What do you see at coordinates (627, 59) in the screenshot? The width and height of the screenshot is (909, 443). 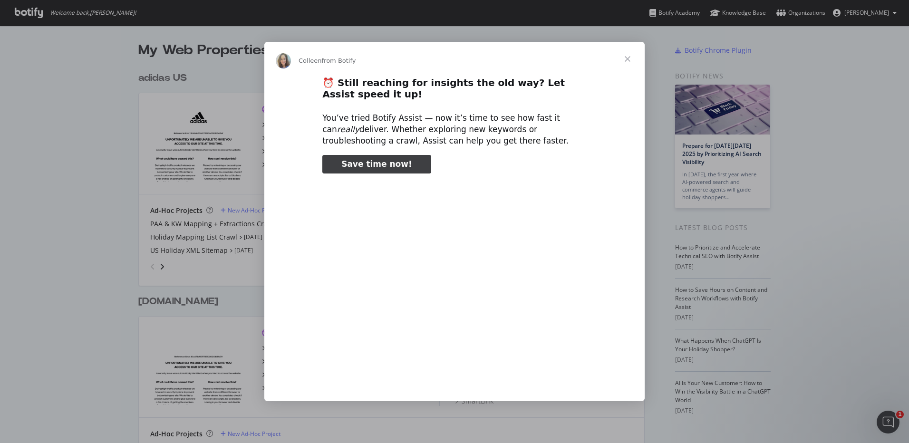 I see `span: Close` at bounding box center [627, 59].